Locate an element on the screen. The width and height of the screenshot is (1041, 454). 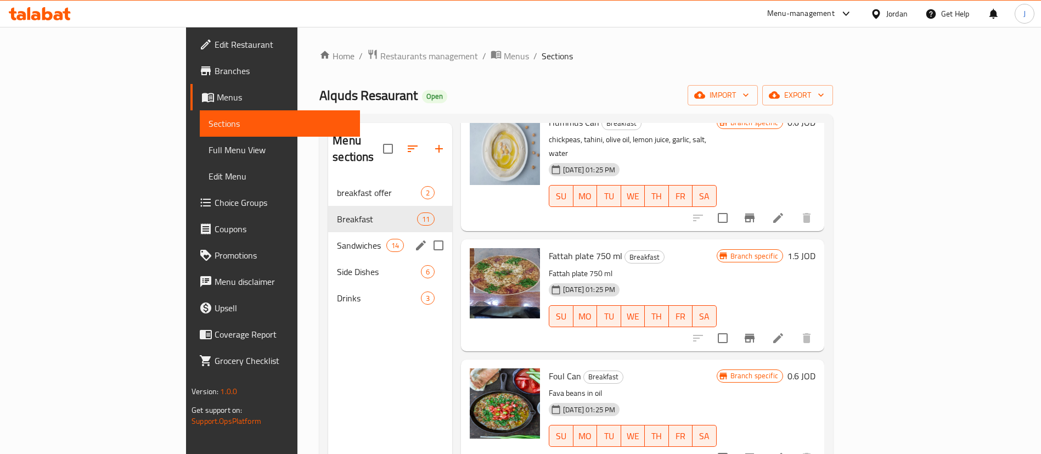
button: TU is located at coordinates (609, 196).